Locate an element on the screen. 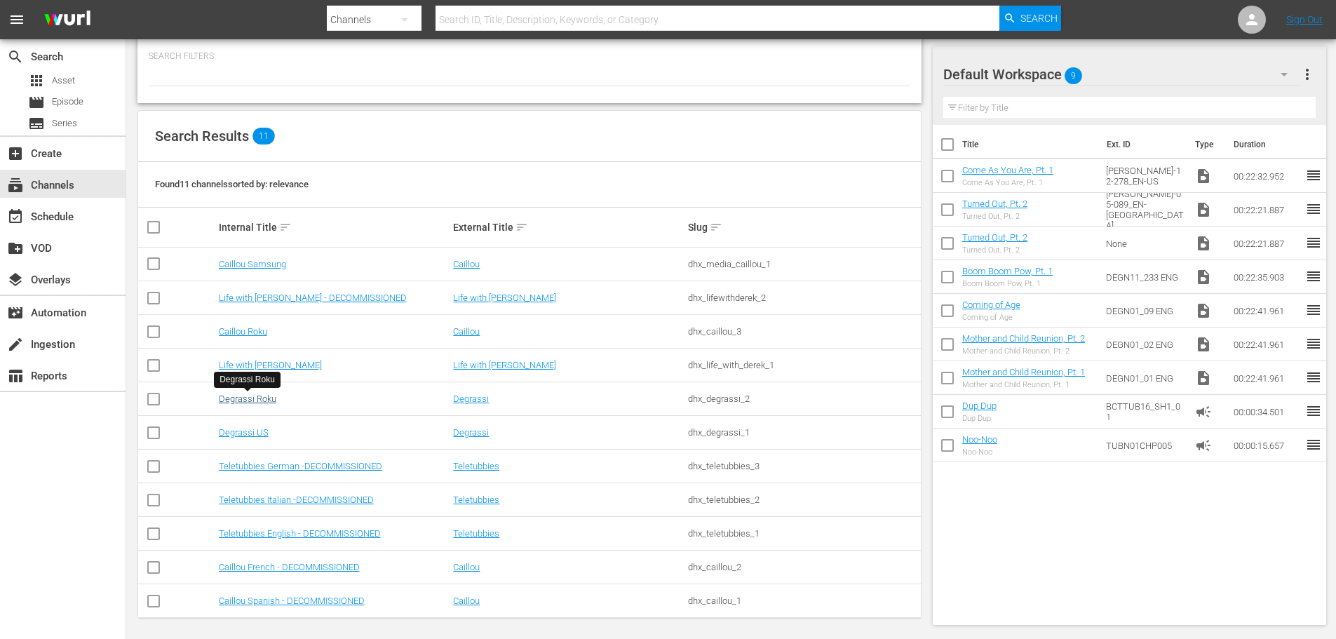 The height and width of the screenshot is (639, 1336). a: Teletubbies German -DECOMMISSIONED is located at coordinates (300, 466).